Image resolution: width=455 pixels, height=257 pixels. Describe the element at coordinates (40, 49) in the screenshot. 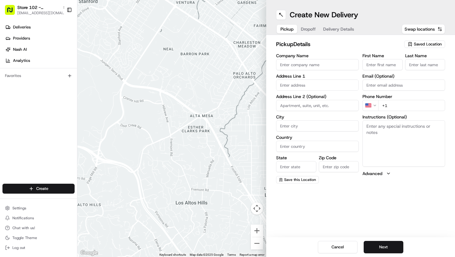

I see `a: Nash AI` at that location.